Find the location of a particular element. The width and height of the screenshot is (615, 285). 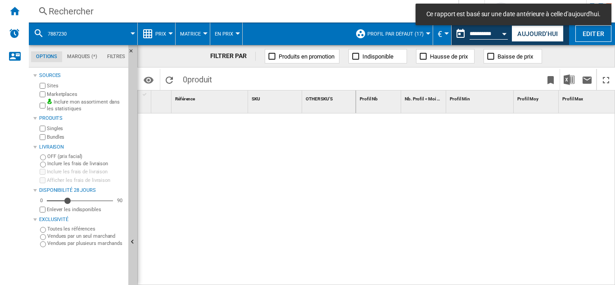

label: Singles is located at coordinates (85, 128).